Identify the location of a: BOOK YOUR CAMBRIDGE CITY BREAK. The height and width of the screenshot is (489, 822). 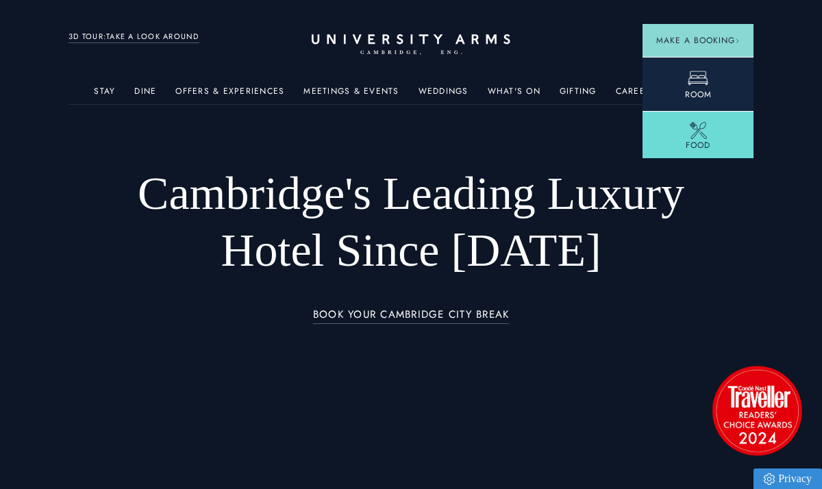
(411, 317).